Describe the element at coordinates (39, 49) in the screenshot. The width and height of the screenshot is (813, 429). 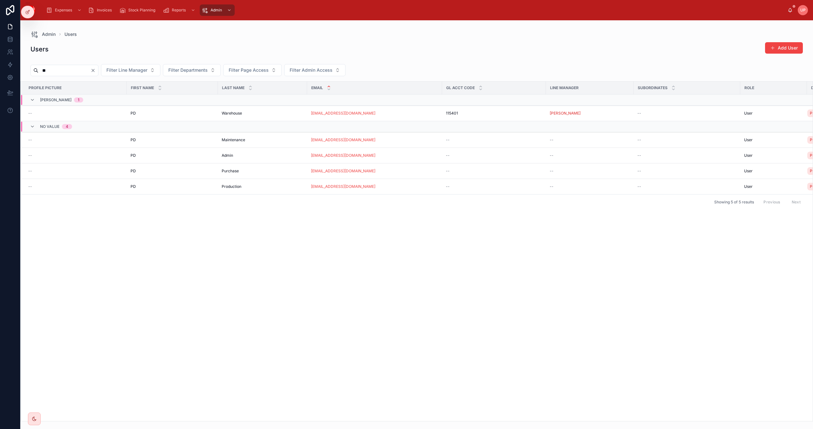
I see `h1: Users` at that location.